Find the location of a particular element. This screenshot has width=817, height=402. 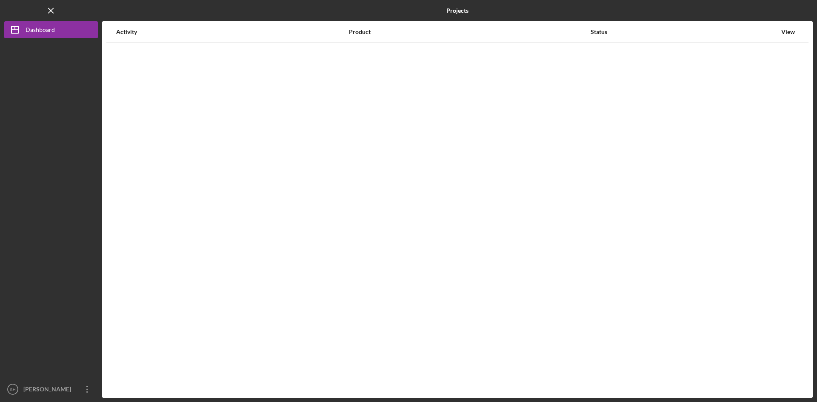

a: Dashboard is located at coordinates (51, 30).